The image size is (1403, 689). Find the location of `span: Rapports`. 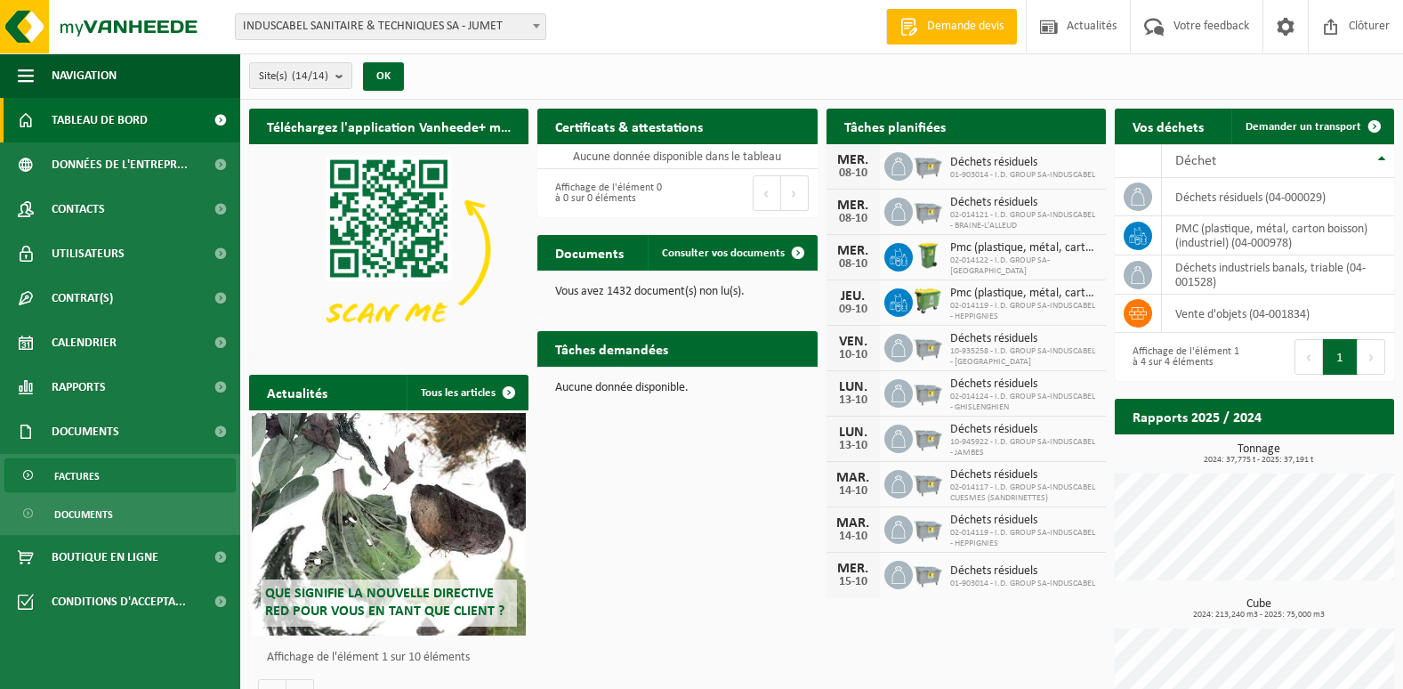

span: Rapports is located at coordinates (78, 387).